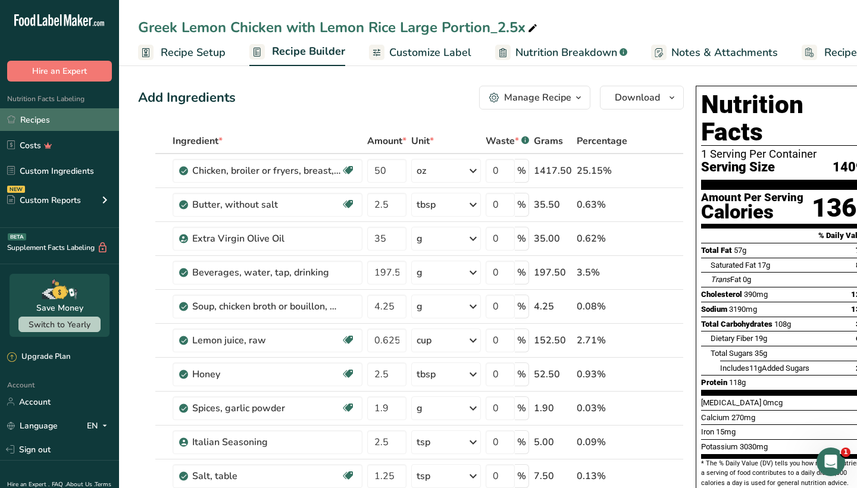  Describe the element at coordinates (430, 52) in the screenshot. I see `span: Customize Label` at that location.